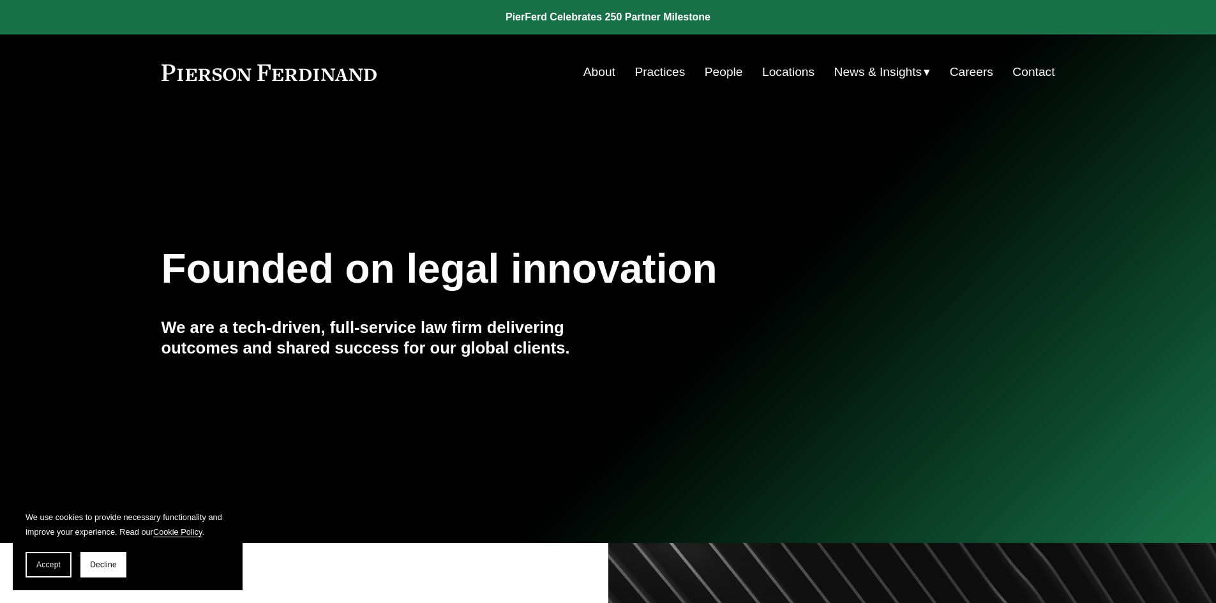 The image size is (1216, 603). I want to click on a: Contact, so click(1034, 72).